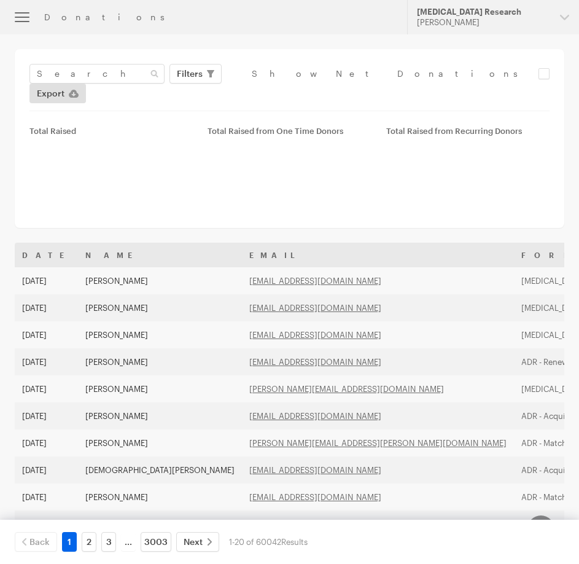  What do you see at coordinates (89, 541) in the screenshot?
I see `a: 2` at bounding box center [89, 541].